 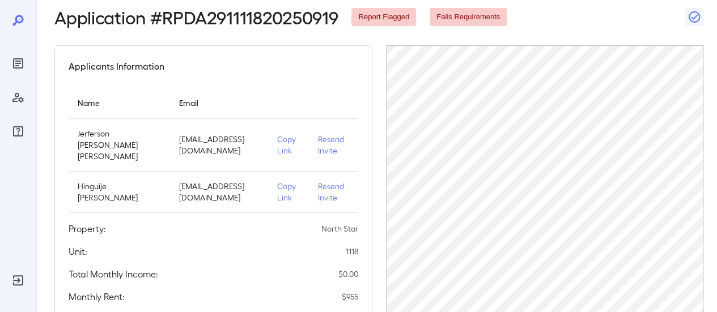 I want to click on p: North Star, so click(x=340, y=229).